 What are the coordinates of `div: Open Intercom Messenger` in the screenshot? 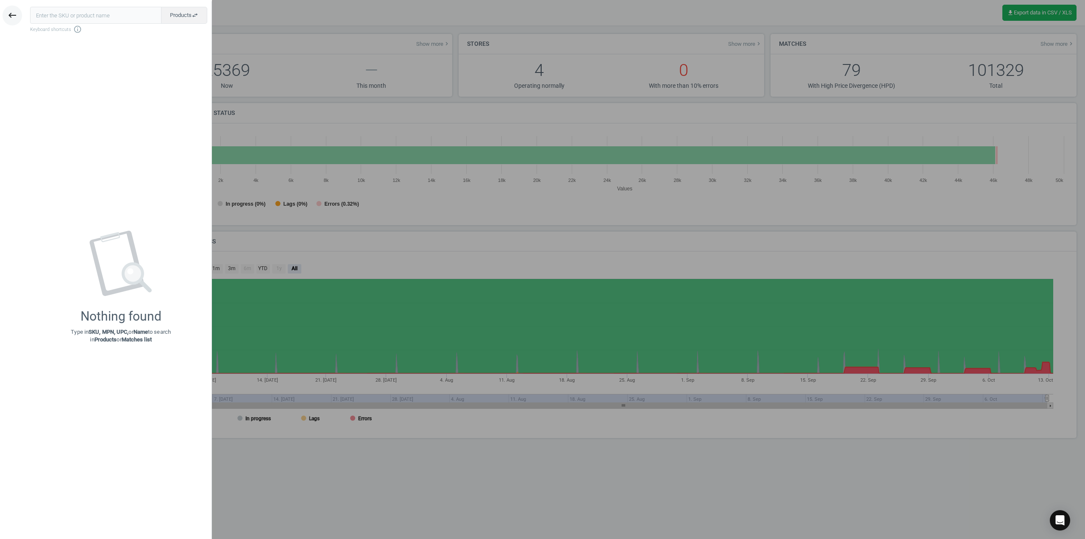 It's located at (1060, 520).